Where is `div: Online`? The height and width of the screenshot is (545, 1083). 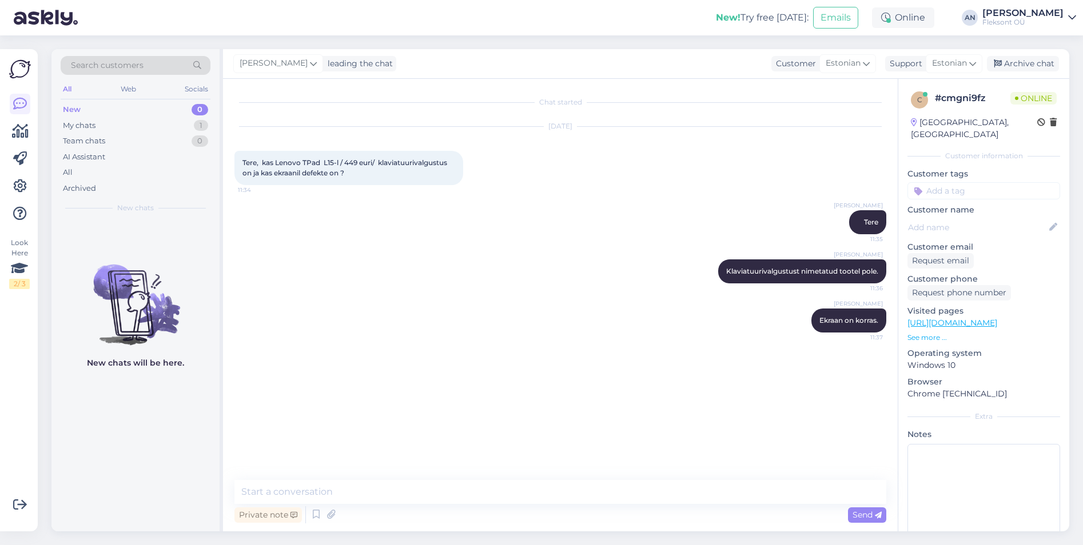 div: Online is located at coordinates (903, 18).